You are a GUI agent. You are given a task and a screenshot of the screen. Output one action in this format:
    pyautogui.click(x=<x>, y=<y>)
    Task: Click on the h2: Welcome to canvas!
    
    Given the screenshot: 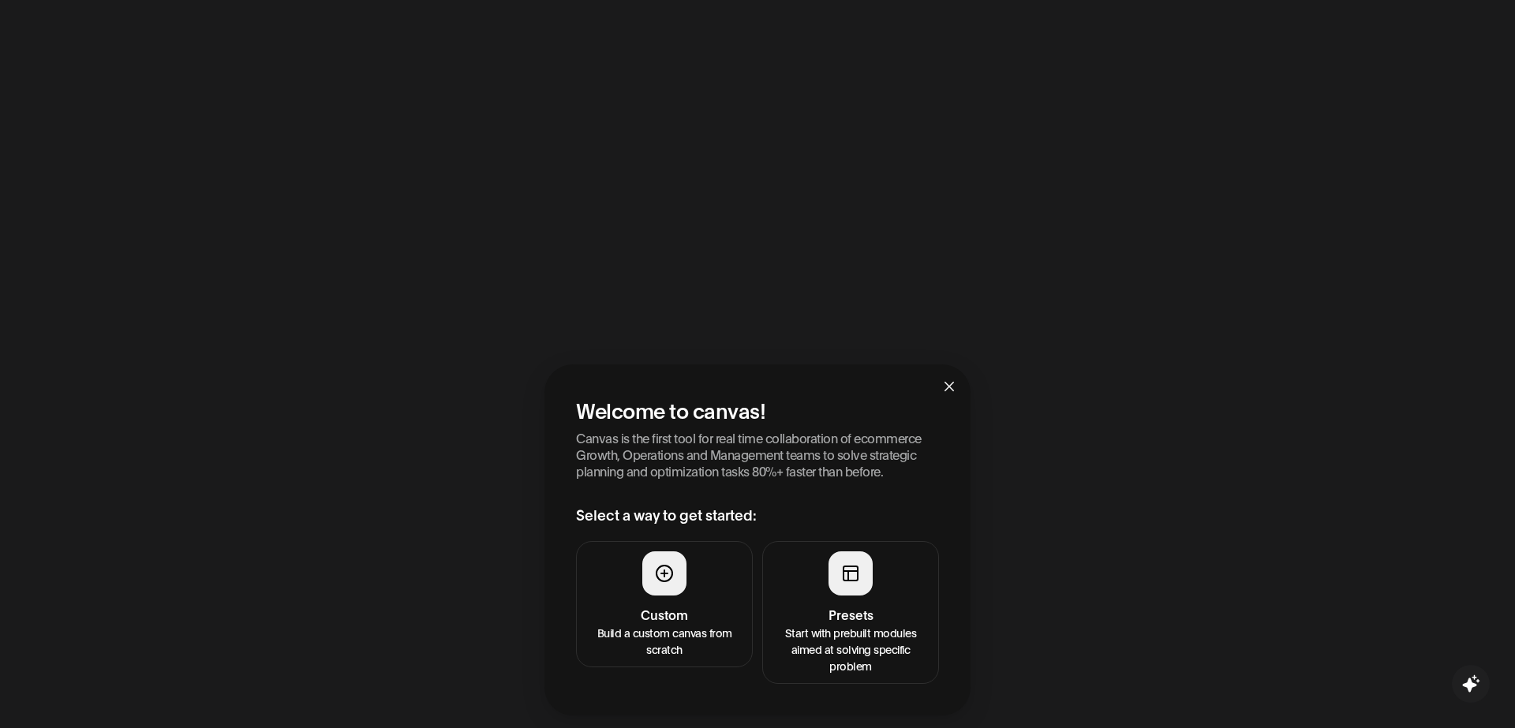 What is the action you would take?
    pyautogui.click(x=758, y=410)
    